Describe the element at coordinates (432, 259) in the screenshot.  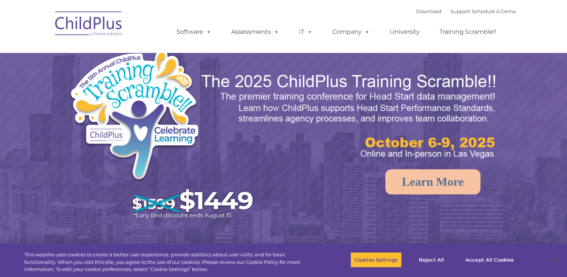
I see `button: Reject All` at that location.